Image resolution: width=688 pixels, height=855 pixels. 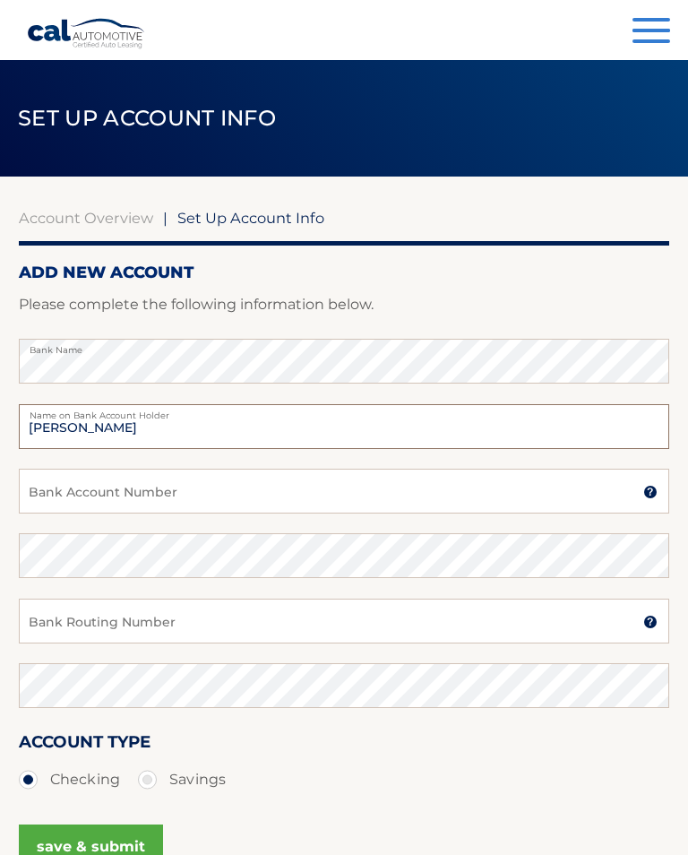 I want to click on a: Account Overview, so click(x=86, y=218).